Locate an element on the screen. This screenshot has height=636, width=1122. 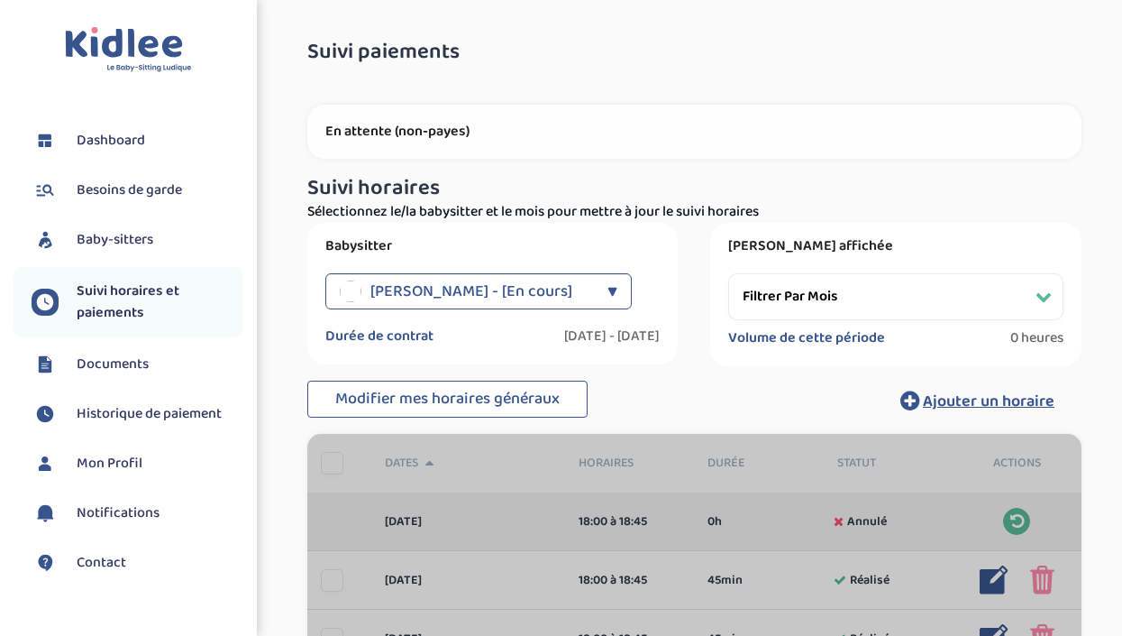
img: besoin.svg is located at coordinates (45, 190).